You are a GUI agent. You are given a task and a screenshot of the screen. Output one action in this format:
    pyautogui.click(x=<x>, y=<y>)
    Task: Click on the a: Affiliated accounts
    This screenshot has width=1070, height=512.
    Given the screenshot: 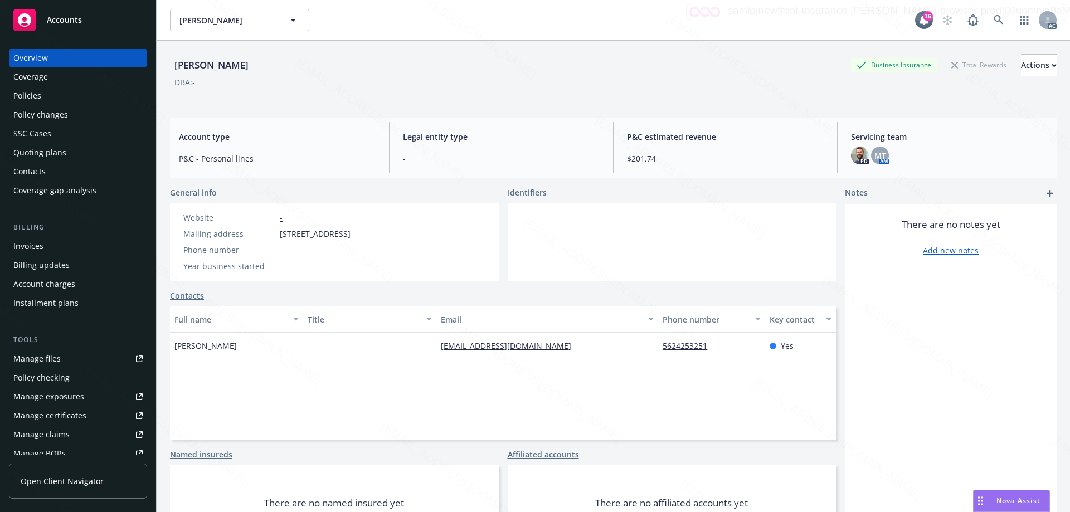 What is the action you would take?
    pyautogui.click(x=543, y=454)
    